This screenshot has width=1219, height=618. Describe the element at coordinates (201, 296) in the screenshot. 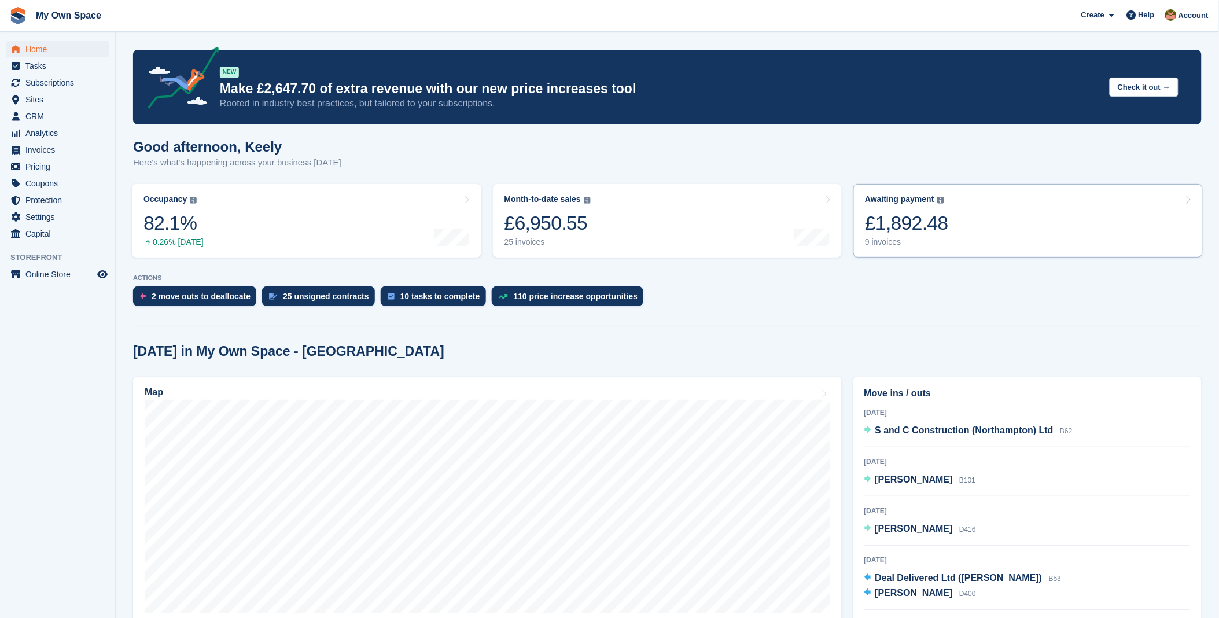

I see `div: 2 move outs to deallocate` at that location.